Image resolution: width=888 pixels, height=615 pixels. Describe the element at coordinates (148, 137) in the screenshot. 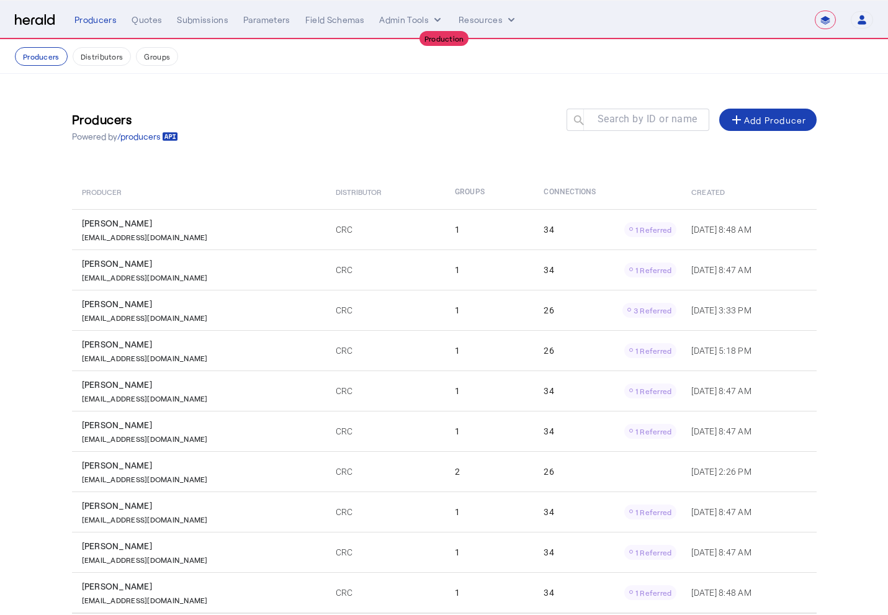

I see `a: /producers` at that location.